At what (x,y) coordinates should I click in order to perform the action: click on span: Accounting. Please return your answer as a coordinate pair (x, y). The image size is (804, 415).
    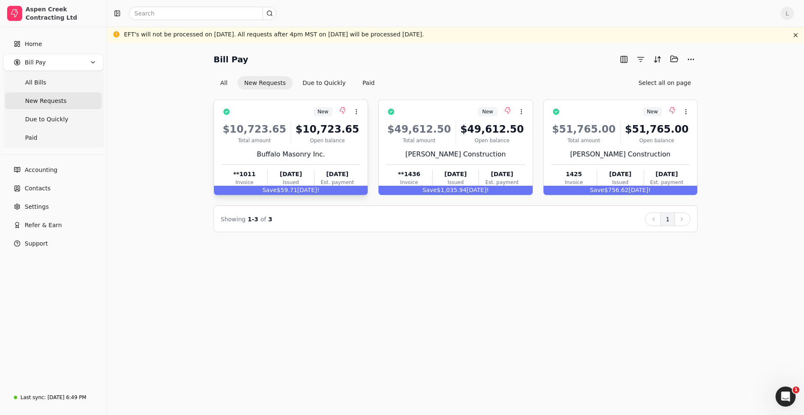
    Looking at the image, I should click on (41, 170).